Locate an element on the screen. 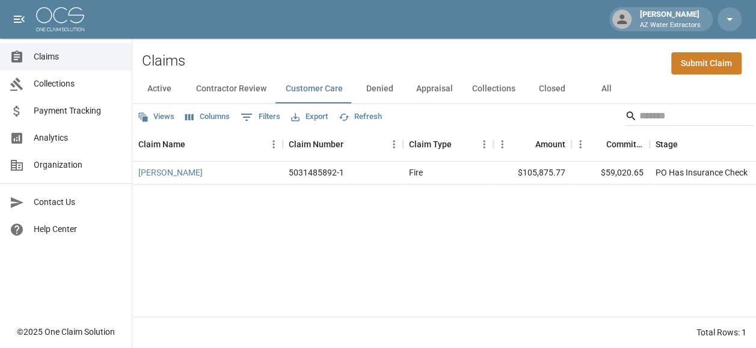 The height and width of the screenshot is (348, 756). button: Select columns is located at coordinates (208, 117).